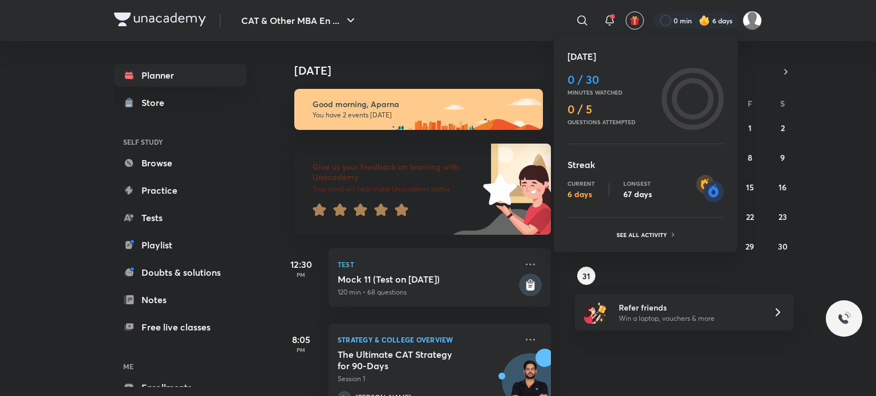 This screenshot has width=876, height=396. I want to click on p: Current, so click(581, 184).